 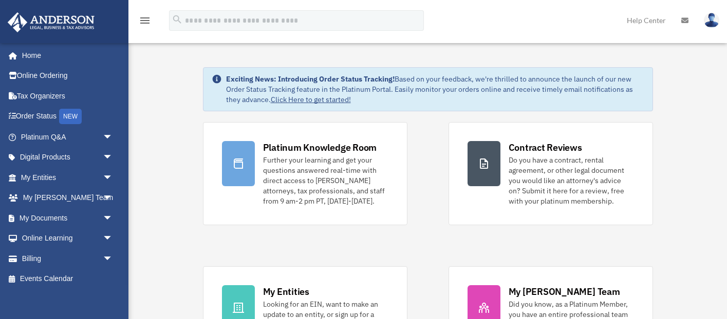 I want to click on a: Platinum Knowledge Room Further your learning and get your questions answered real-time with dire..., so click(x=305, y=174).